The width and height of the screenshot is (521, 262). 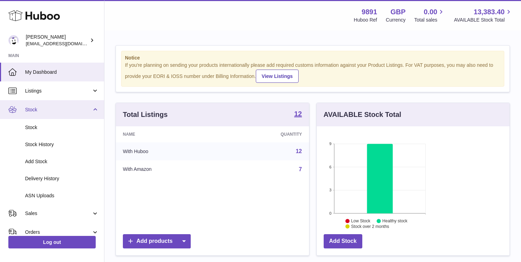 I want to click on h3: AVAILABLE Stock Total, so click(x=362, y=114).